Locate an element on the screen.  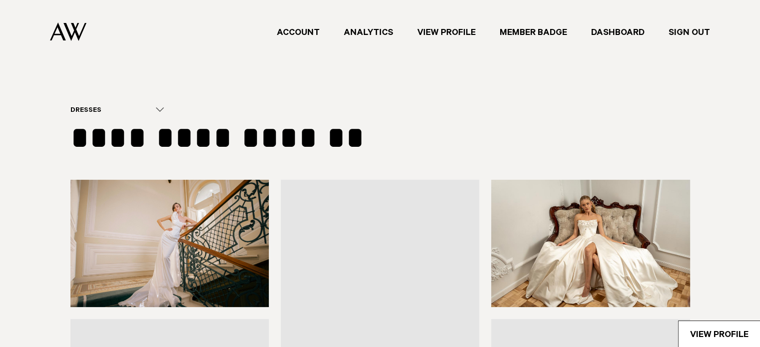
a: Account is located at coordinates (298, 32).